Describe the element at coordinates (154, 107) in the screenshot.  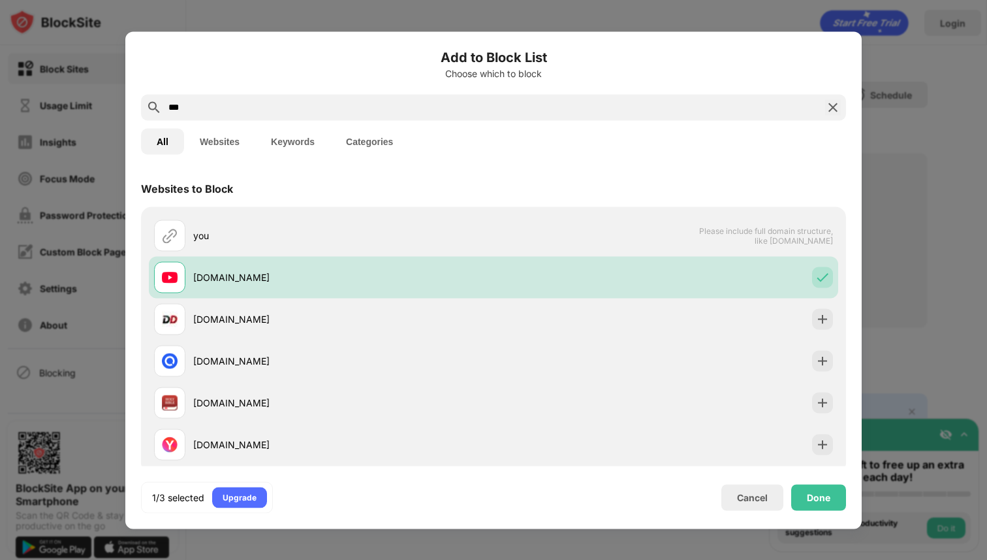
I see `img: search.svg` at that location.